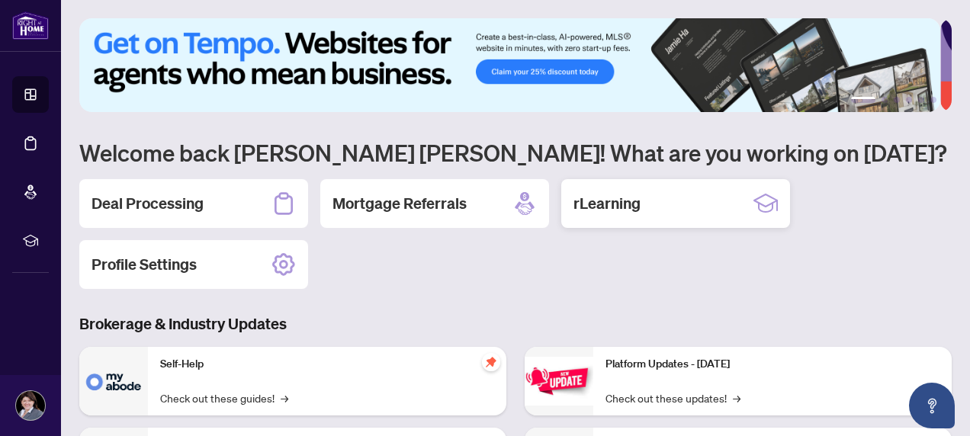 This screenshot has height=436, width=970. I want to click on a: Check out these updates!→, so click(673, 398).